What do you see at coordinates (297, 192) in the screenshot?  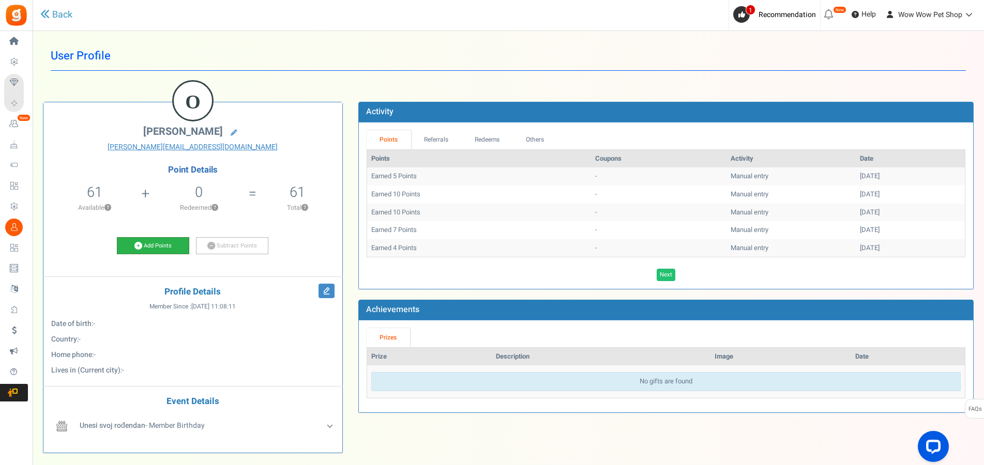 I see `h5: 61` at bounding box center [297, 192].